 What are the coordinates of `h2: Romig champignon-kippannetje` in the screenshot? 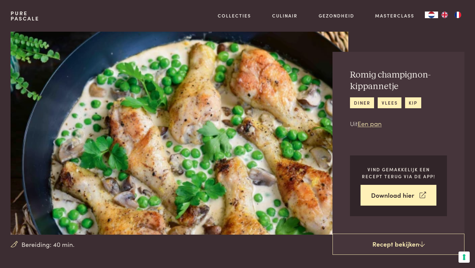 It's located at (398, 80).